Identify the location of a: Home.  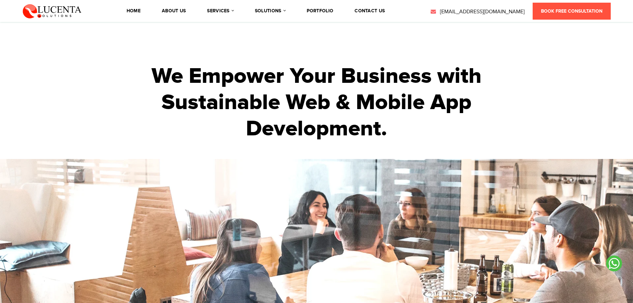
(134, 11).